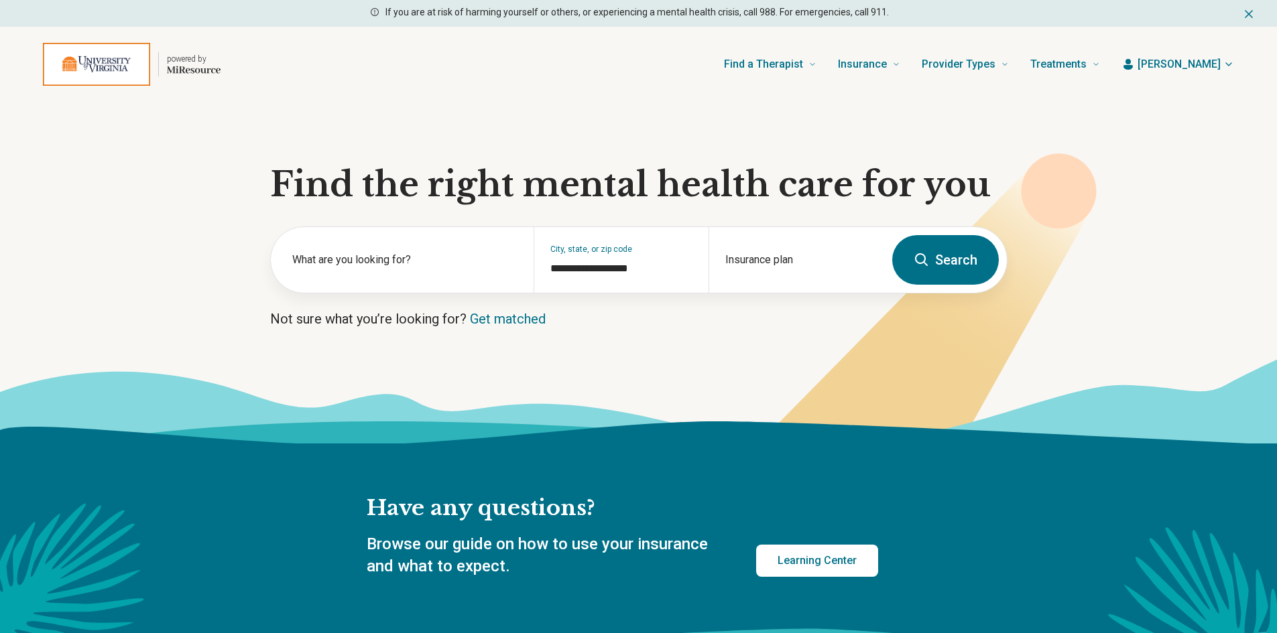  Describe the element at coordinates (763, 64) in the screenshot. I see `span: Find a Therapist` at that location.